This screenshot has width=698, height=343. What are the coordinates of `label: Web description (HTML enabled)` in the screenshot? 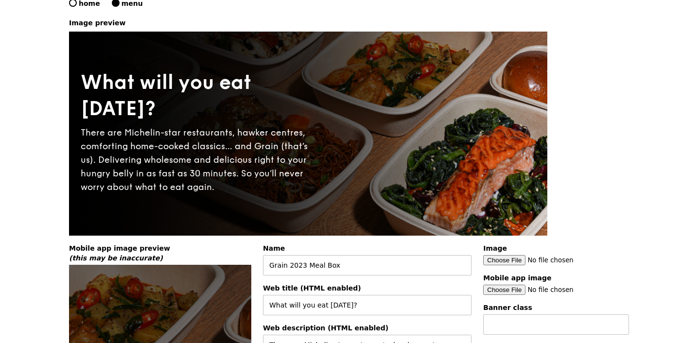 It's located at (367, 328).